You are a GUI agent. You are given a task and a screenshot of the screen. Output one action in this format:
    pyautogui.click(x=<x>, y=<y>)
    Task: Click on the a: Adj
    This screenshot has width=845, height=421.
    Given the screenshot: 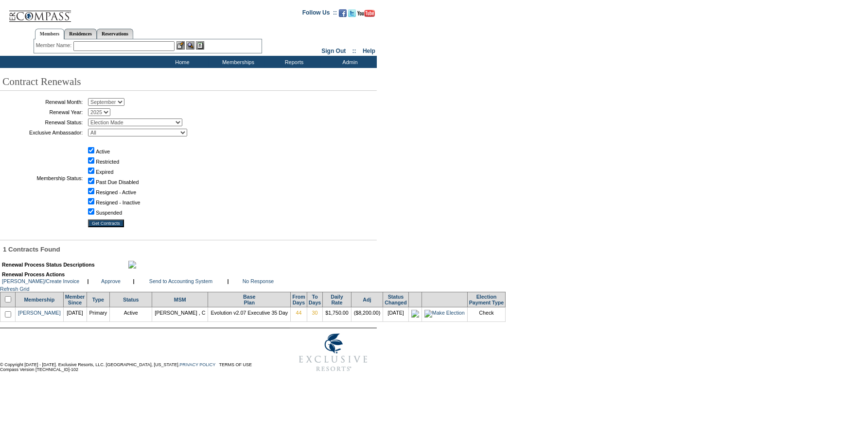 What is the action you would take?
    pyautogui.click(x=366, y=300)
    